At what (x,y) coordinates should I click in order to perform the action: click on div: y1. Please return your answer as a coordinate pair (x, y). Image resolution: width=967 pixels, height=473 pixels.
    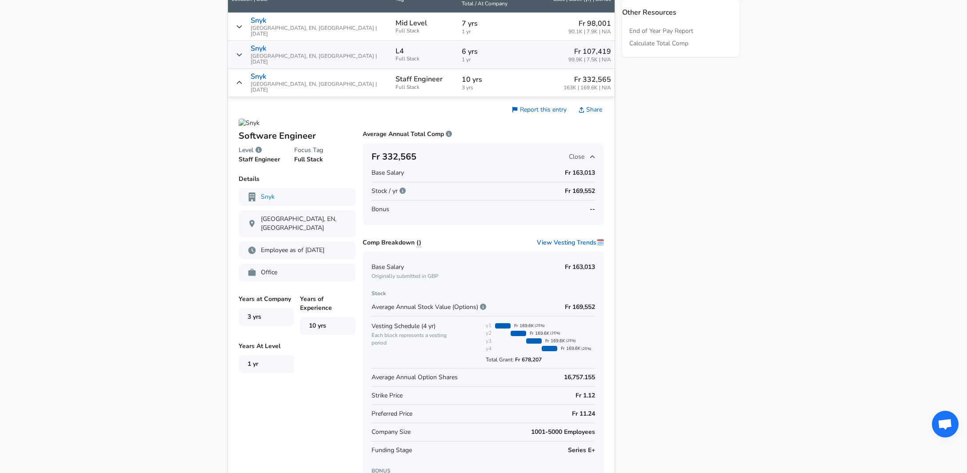
    Looking at the image, I should click on (488, 325).